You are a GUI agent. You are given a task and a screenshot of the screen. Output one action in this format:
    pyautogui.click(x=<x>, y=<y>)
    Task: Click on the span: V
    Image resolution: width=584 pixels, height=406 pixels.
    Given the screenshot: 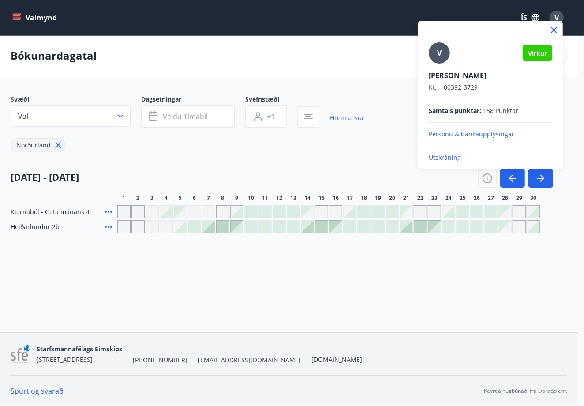 What is the action you would take?
    pyautogui.click(x=439, y=53)
    